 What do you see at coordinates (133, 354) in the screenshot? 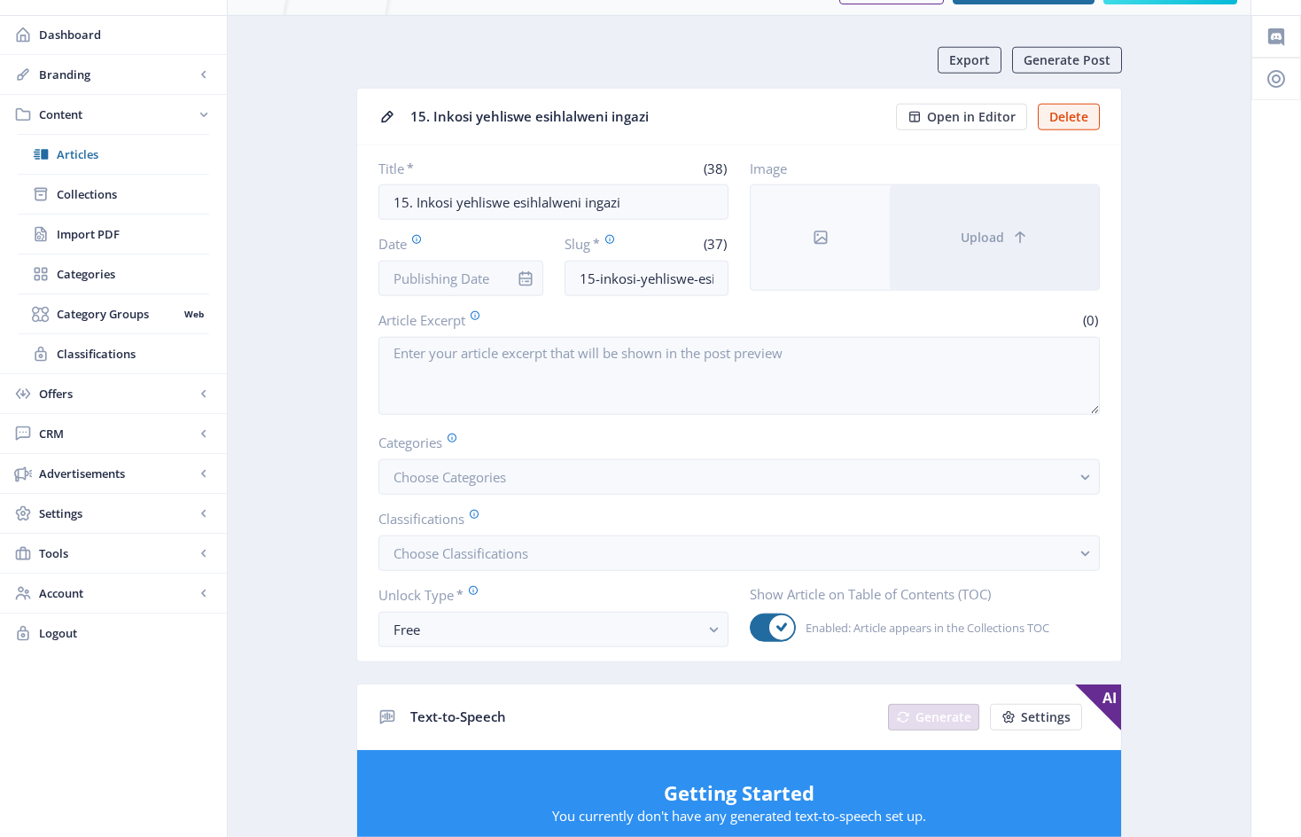
I see `span: Classifications` at bounding box center [133, 354].